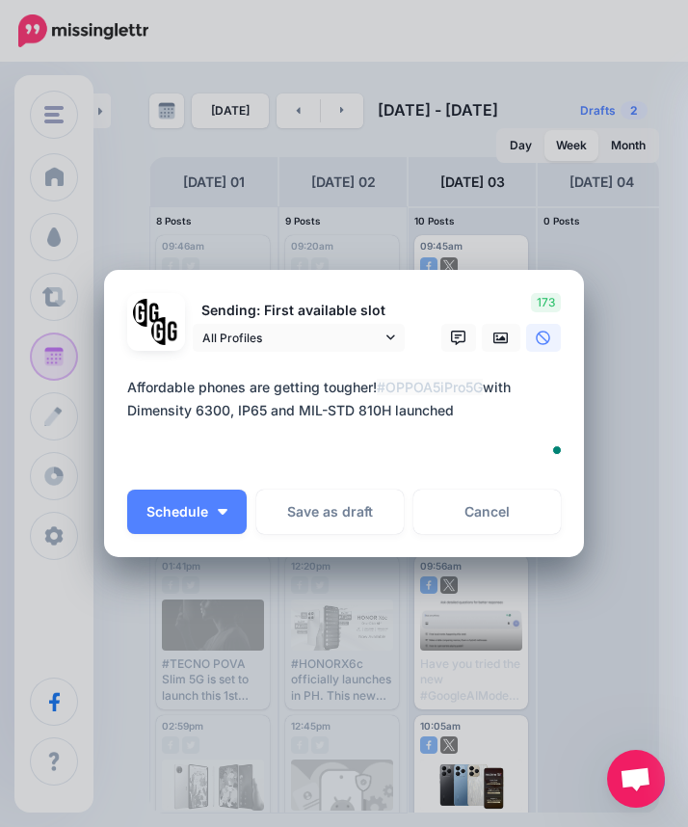  Describe the element at coordinates (165, 330) in the screenshot. I see `img: JT5sWCfR-79925.png` at that location.